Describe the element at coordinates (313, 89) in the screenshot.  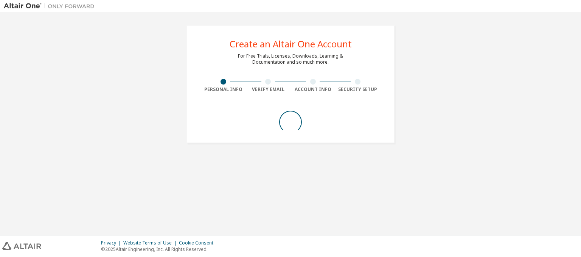
I see `div: Account Info` at that location.